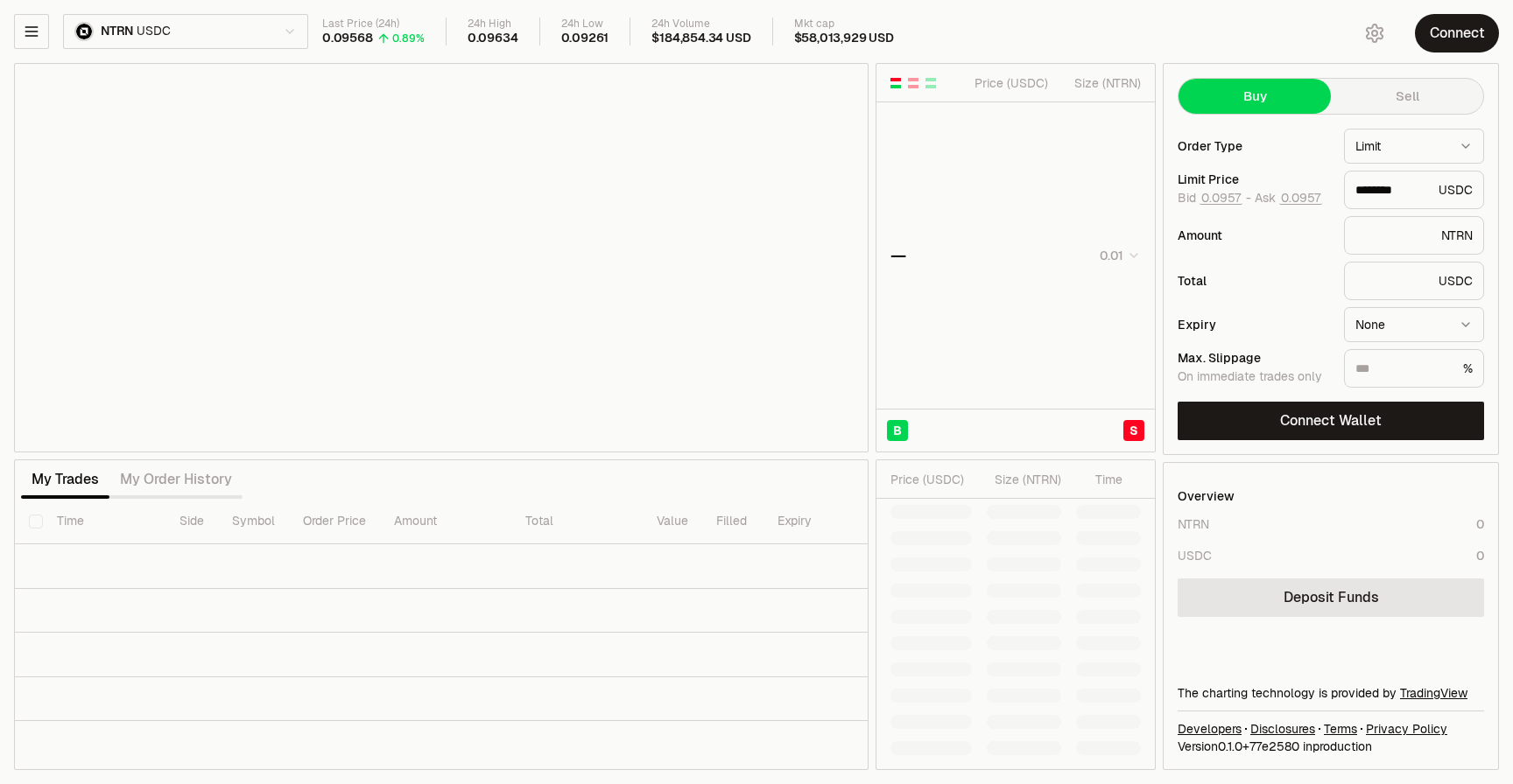 This screenshot has height=784, width=1513. Describe the element at coordinates (585, 24) in the screenshot. I see `div: 24h Low` at that location.